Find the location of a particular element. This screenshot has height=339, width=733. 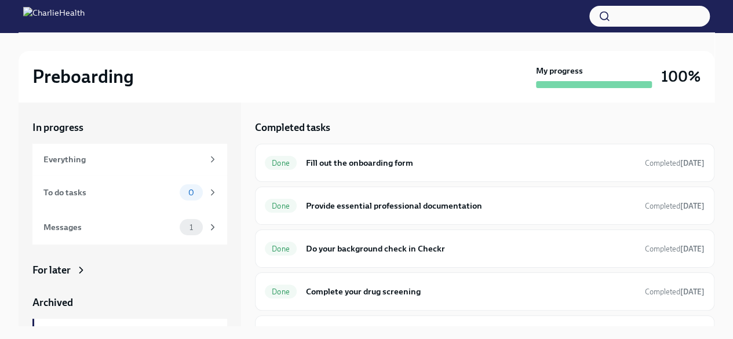

span: July 16th, 2025 09:17 is located at coordinates (674, 249).